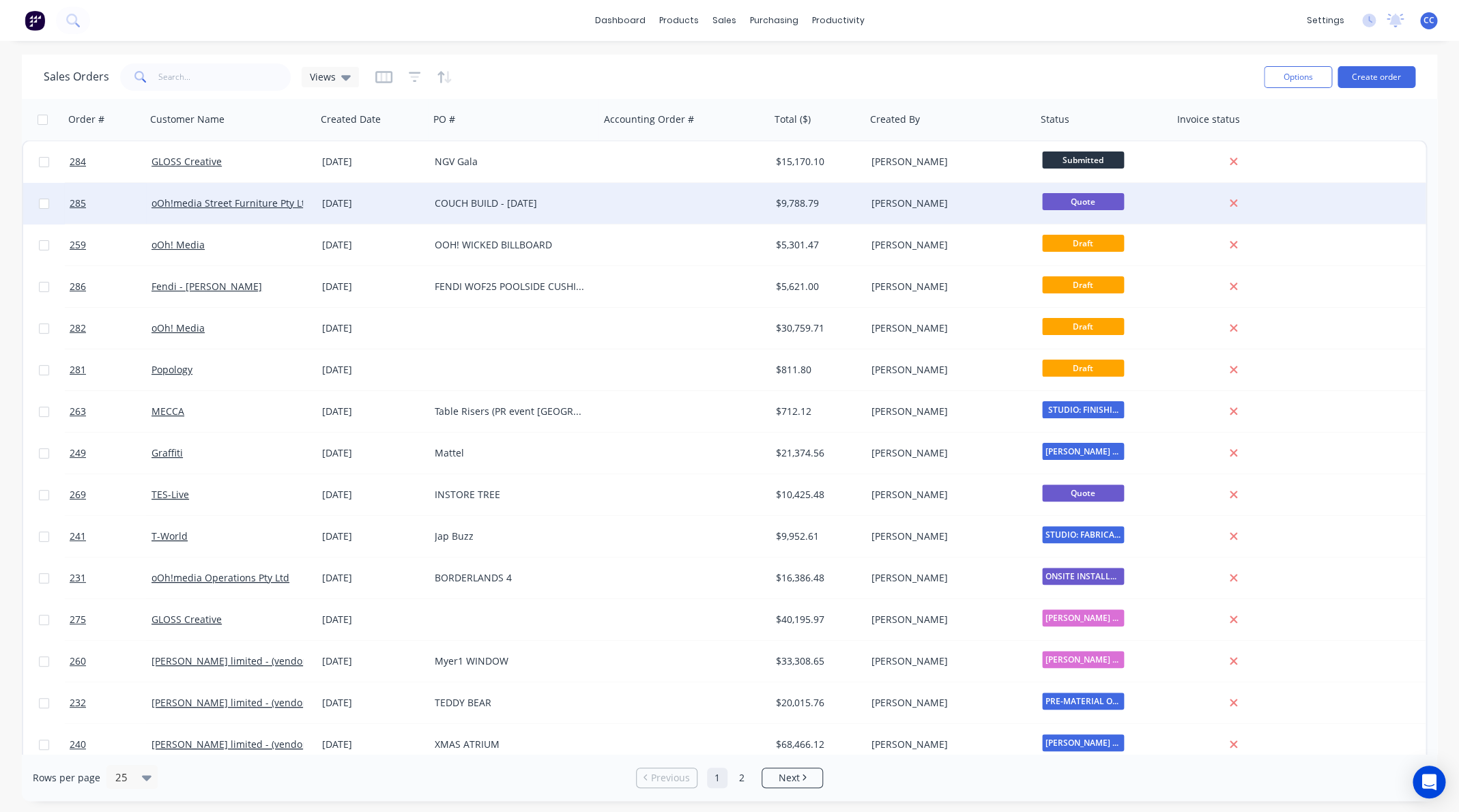  Describe the element at coordinates (78, 536) in the screenshot. I see `span: 241` at that location.